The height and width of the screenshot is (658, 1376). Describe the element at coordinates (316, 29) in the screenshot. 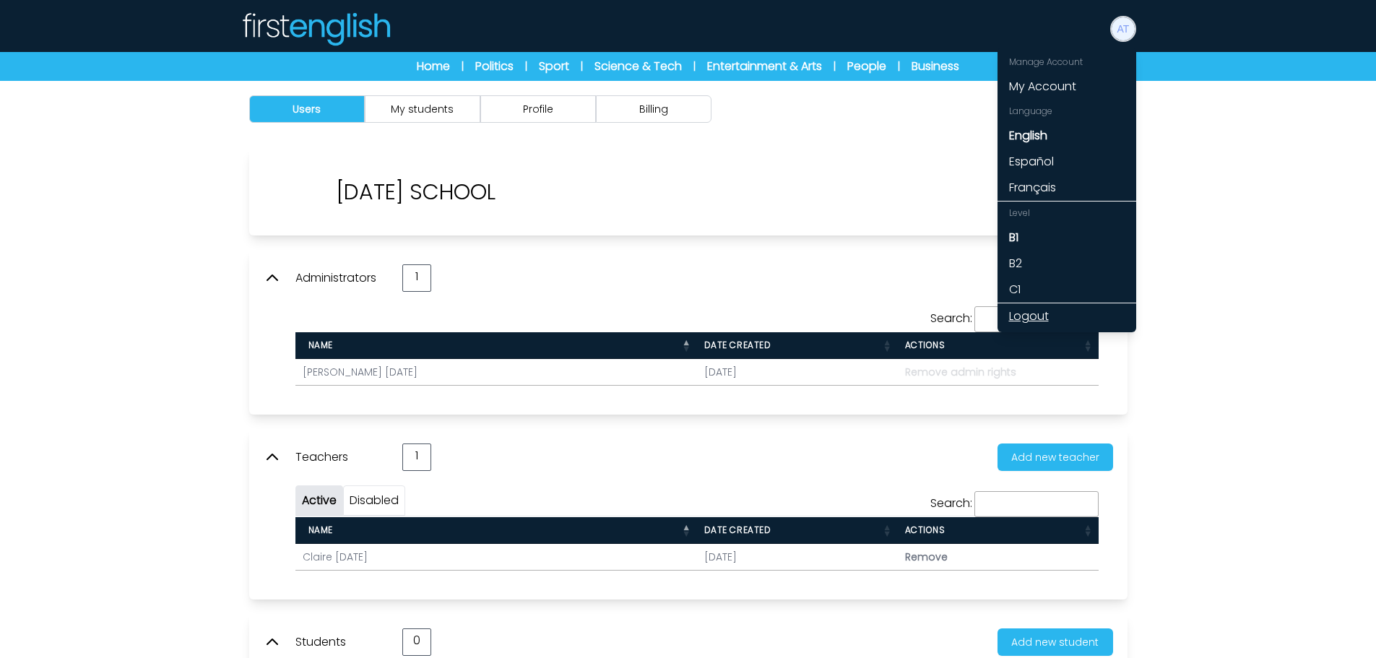

I see `a: Logo` at that location.